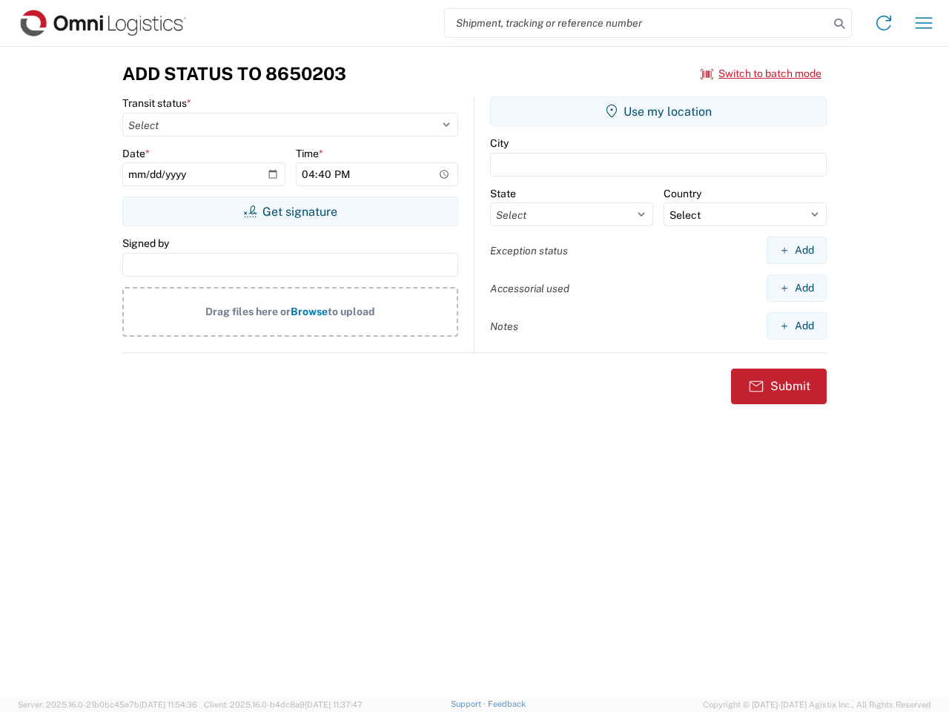 The image size is (949, 712). I want to click on input: Shipment, tracking or reference number, so click(637, 23).